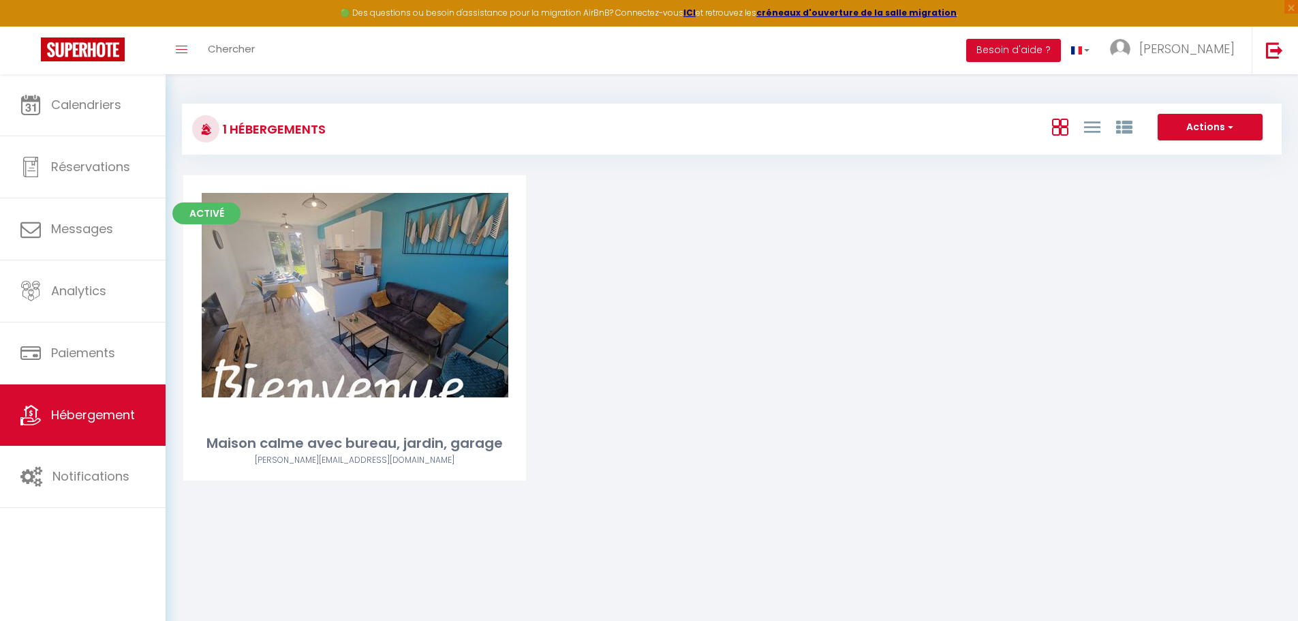  What do you see at coordinates (354, 460) in the screenshot?
I see `div: Airbnb` at bounding box center [354, 460].